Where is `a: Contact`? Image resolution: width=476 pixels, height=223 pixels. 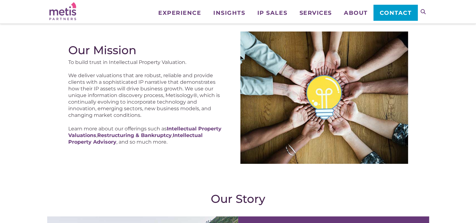
a: Contact is located at coordinates (395, 13).